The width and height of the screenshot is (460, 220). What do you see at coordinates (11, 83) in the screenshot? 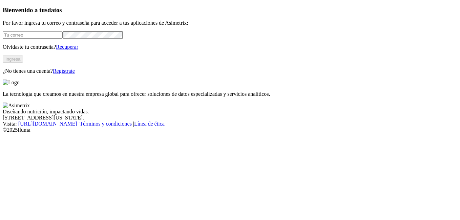
I see `img: Logo` at bounding box center [11, 83].